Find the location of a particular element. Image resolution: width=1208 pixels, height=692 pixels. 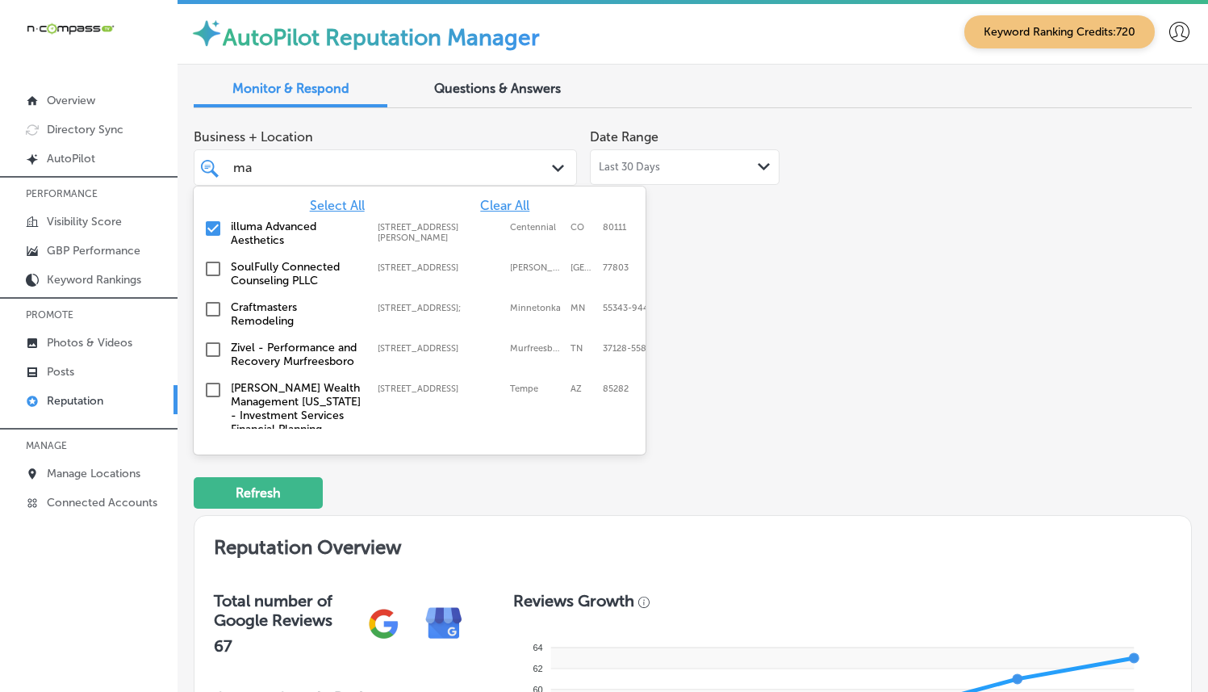

label: AutoPilot Reputation Manager is located at coordinates (381, 37).